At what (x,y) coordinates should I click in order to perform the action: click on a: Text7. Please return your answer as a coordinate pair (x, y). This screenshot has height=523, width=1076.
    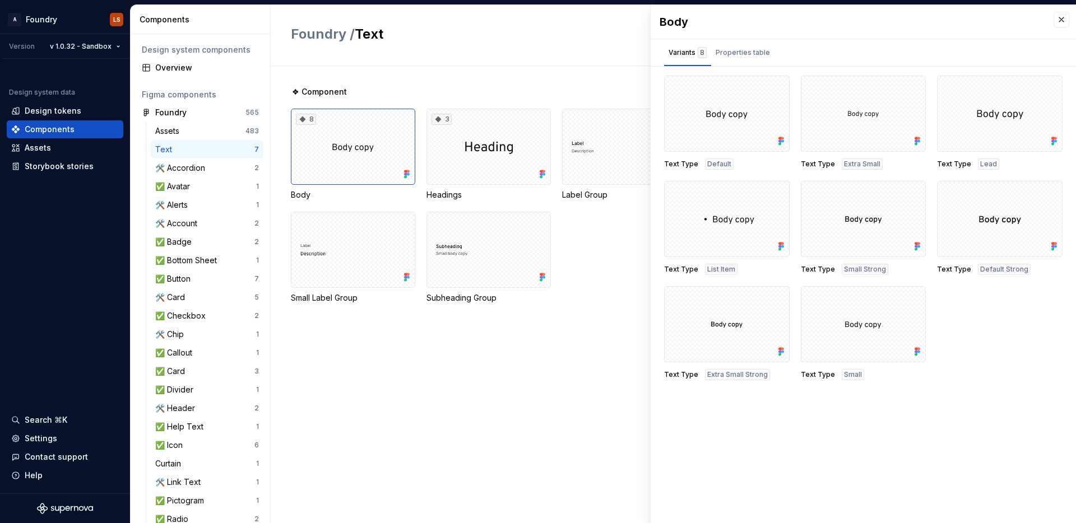
    Looking at the image, I should click on (207, 150).